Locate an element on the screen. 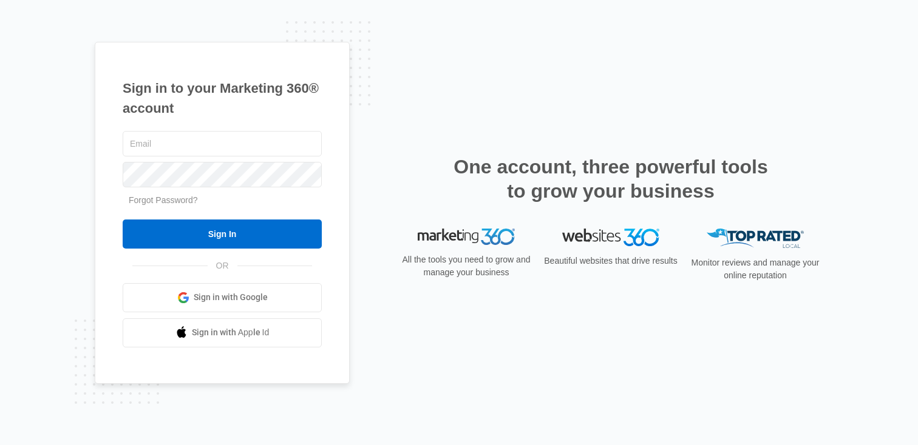 This screenshot has height=445, width=918. a: Sign in with Google is located at coordinates (222, 298).